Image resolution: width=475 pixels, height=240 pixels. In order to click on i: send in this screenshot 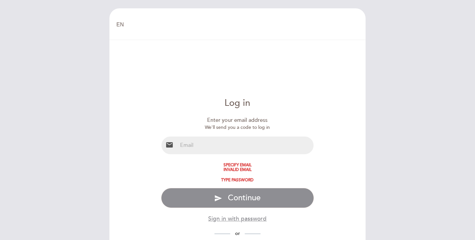, I will do `click(218, 198)`.